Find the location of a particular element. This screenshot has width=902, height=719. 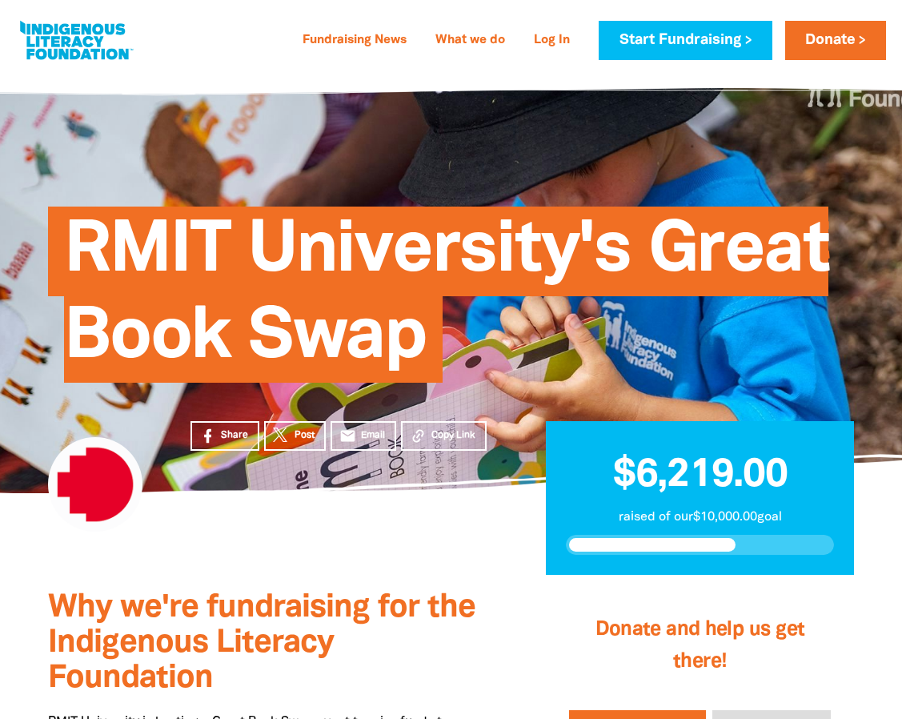

span: Email is located at coordinates (373, 435).